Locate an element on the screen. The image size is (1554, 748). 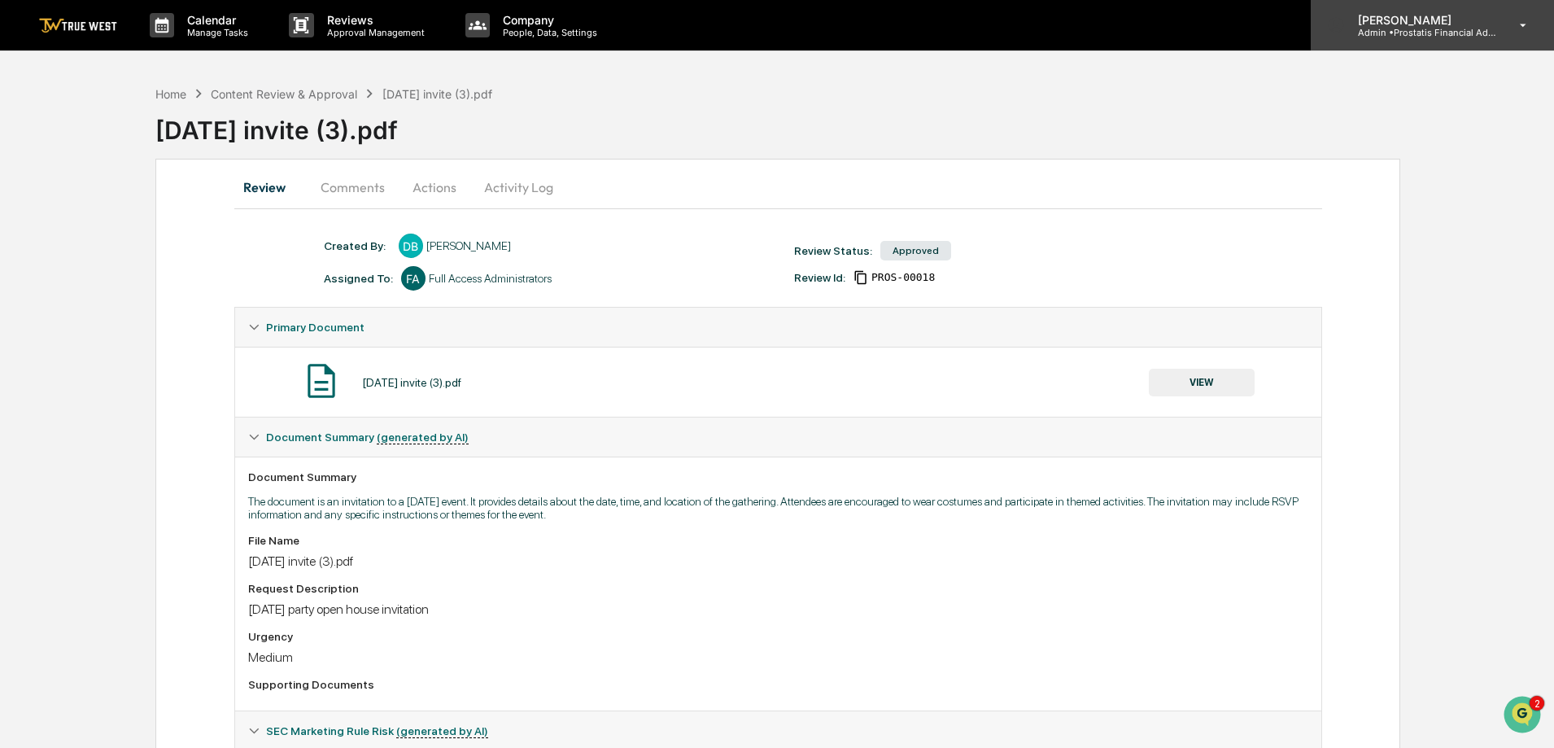
div: secondary tabs example is located at coordinates (778, 187).